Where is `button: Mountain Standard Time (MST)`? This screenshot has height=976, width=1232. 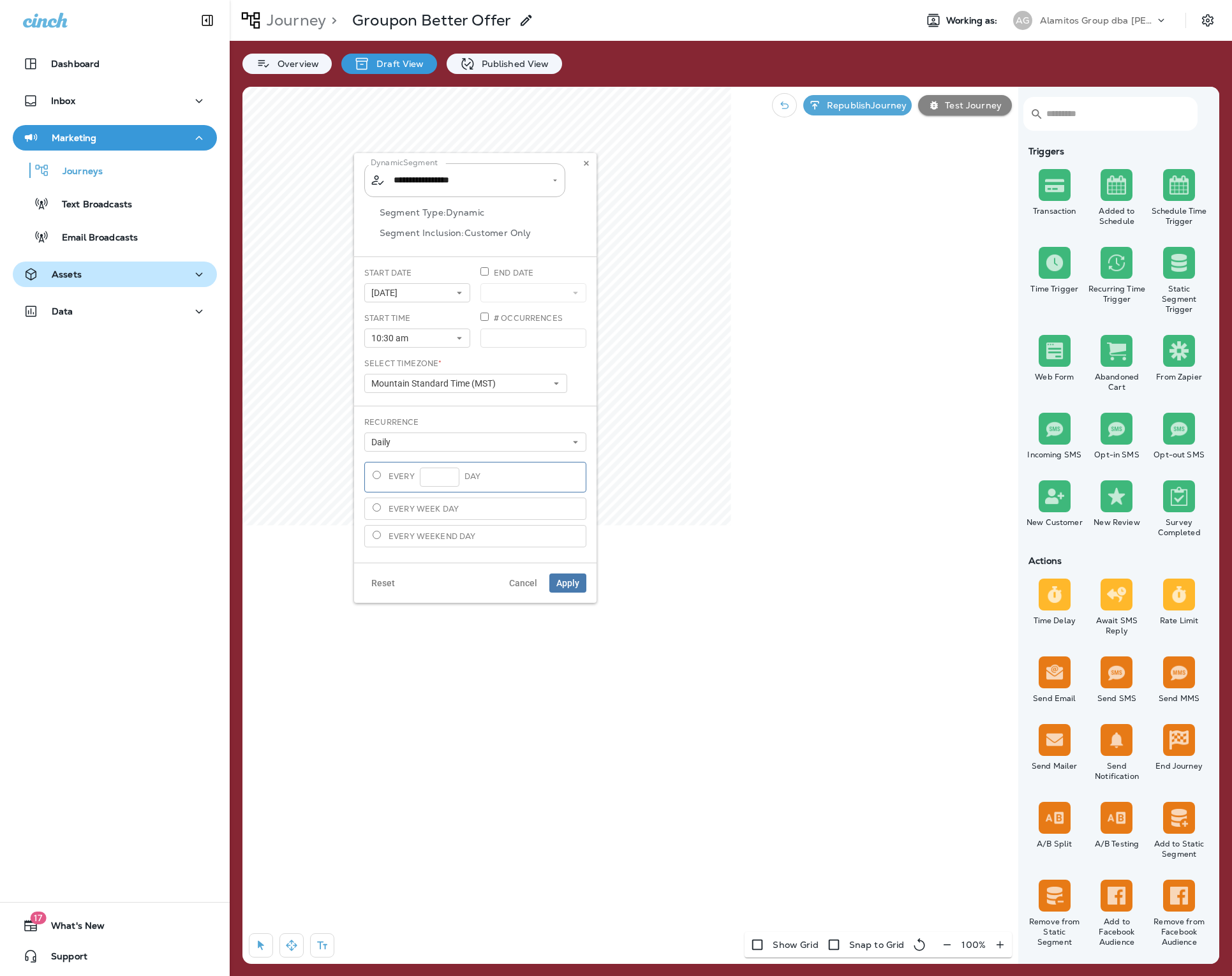 button: Mountain Standard Time (MST) is located at coordinates (466, 383).